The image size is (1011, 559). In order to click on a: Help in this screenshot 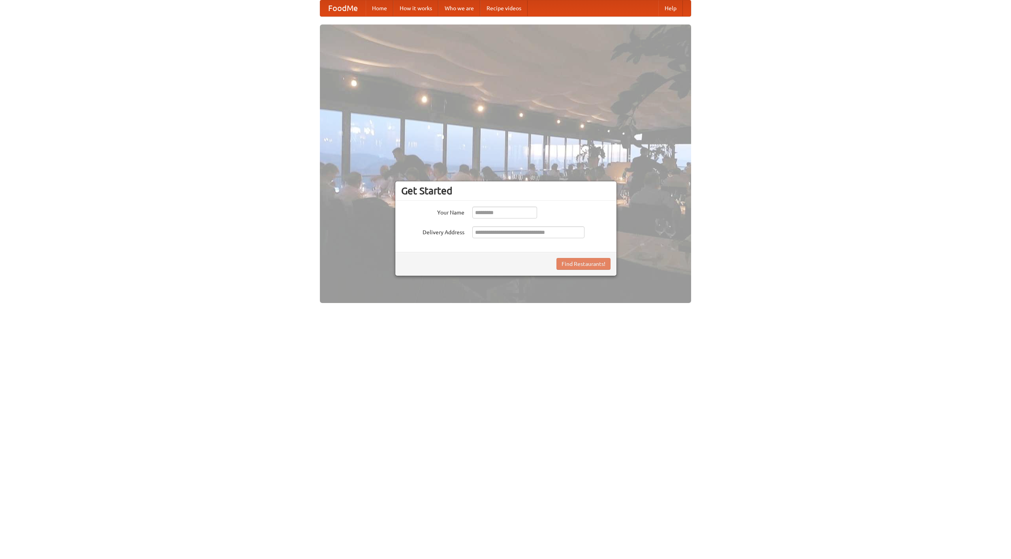, I will do `click(671, 8)`.